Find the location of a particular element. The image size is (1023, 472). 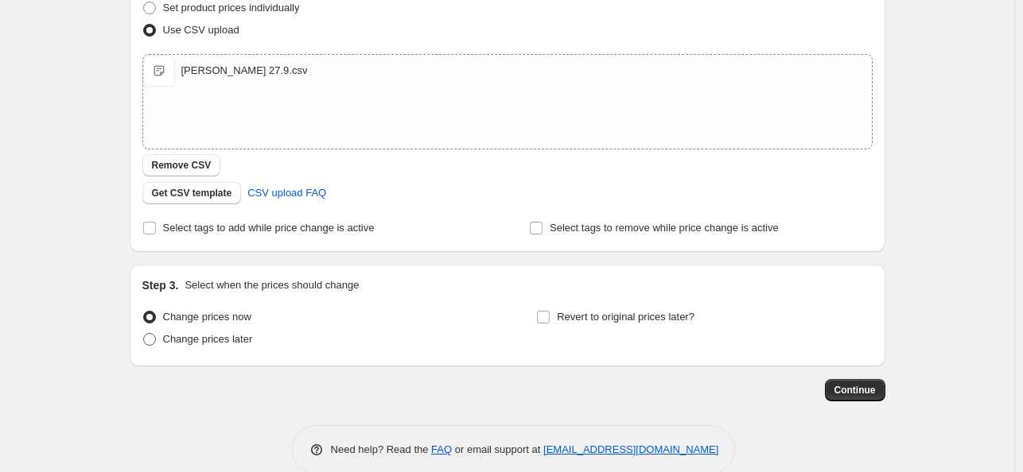

span: Get CSV template is located at coordinates (192, 193).